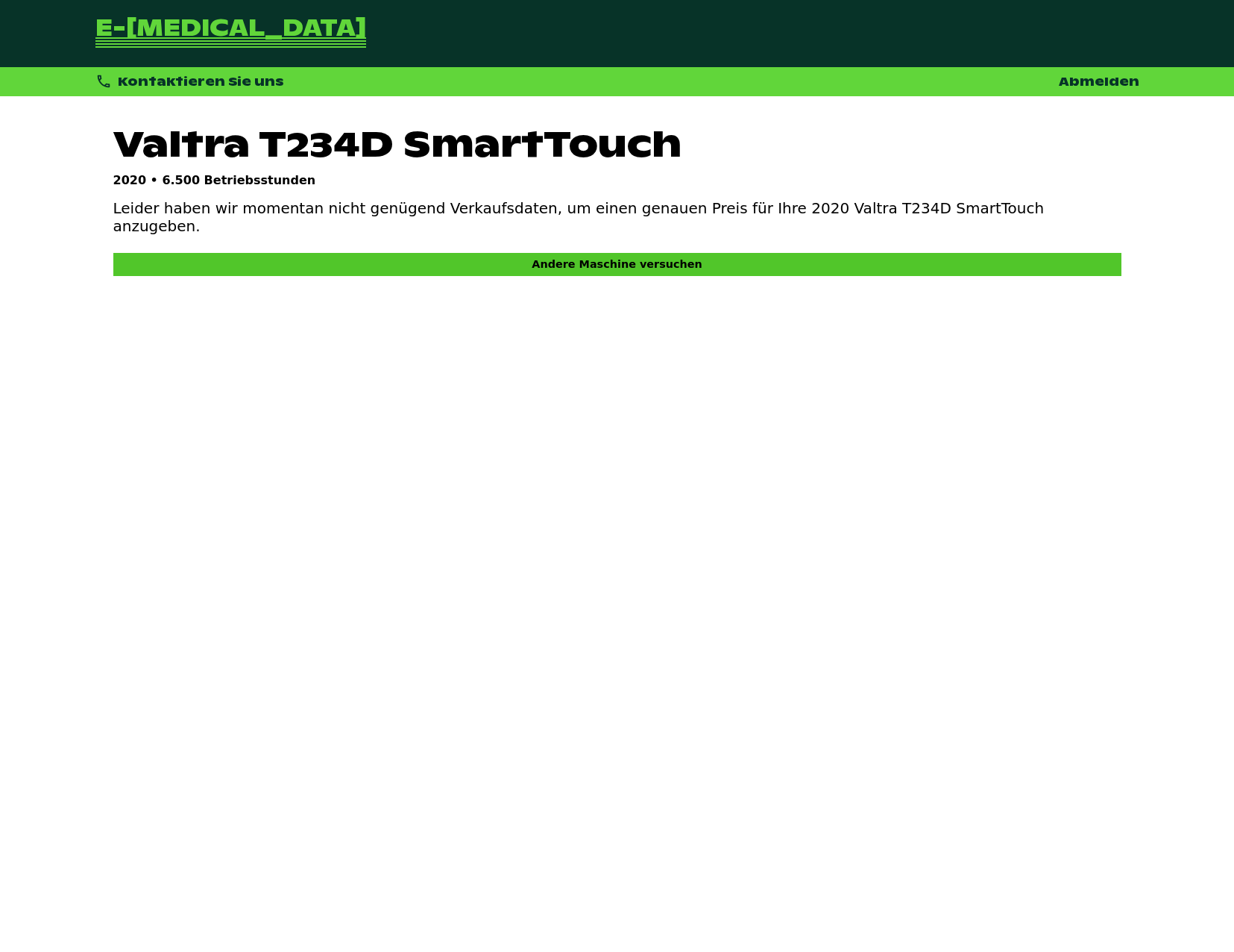 Image resolution: width=1234 pixels, height=952 pixels. I want to click on div: Kontaktieren Sie uns, so click(190, 81).